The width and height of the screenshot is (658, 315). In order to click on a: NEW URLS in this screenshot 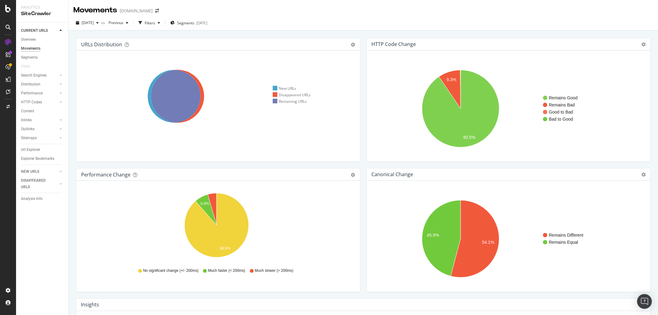, I will do `click(39, 171)`.